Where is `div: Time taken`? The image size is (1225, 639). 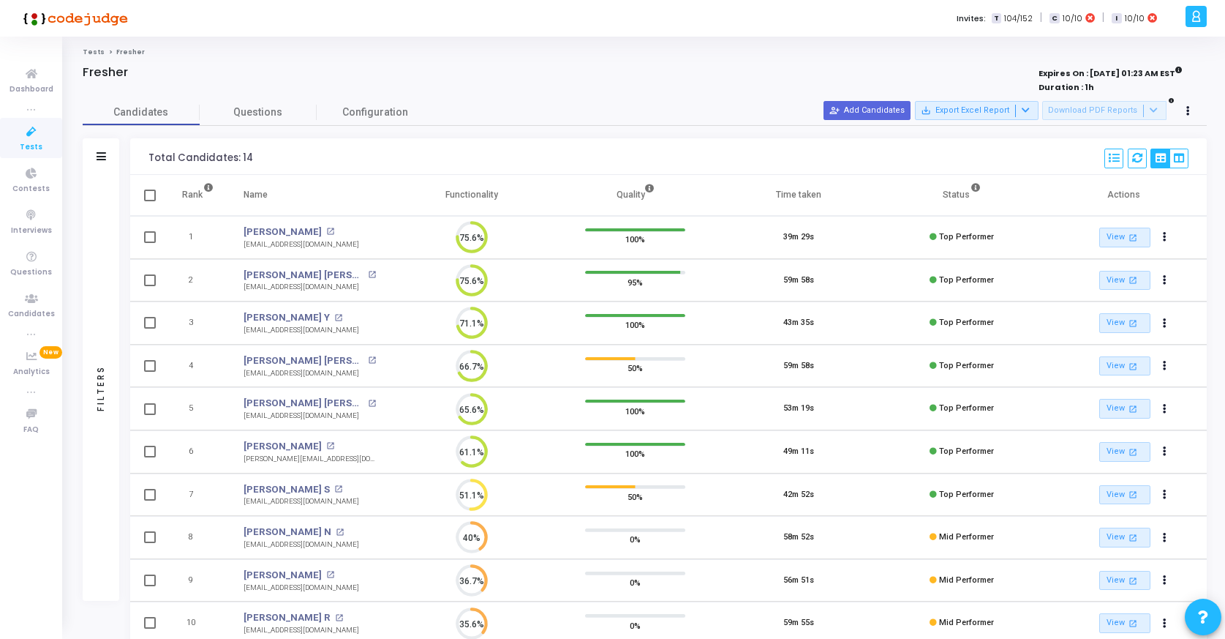 div: Time taken is located at coordinates (799, 195).